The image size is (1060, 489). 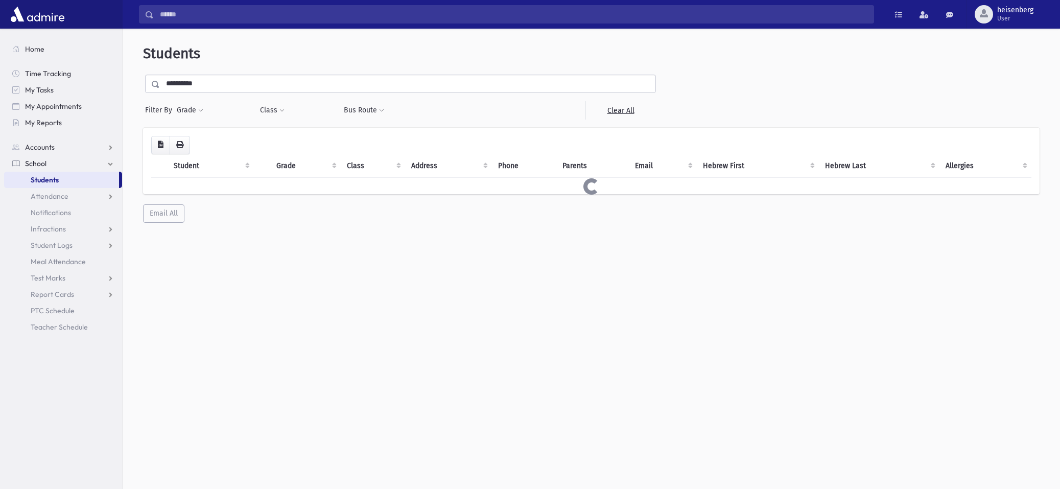 What do you see at coordinates (48, 229) in the screenshot?
I see `span: Infractions` at bounding box center [48, 229].